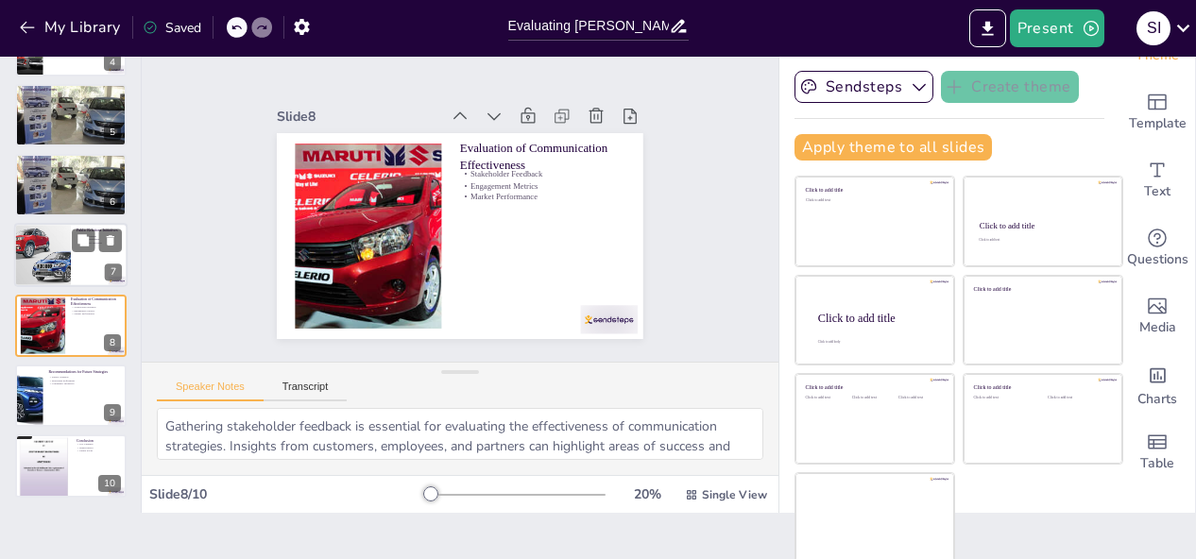  What do you see at coordinates (1154, 28) in the screenshot?
I see `div: S I` at bounding box center [1154, 28].